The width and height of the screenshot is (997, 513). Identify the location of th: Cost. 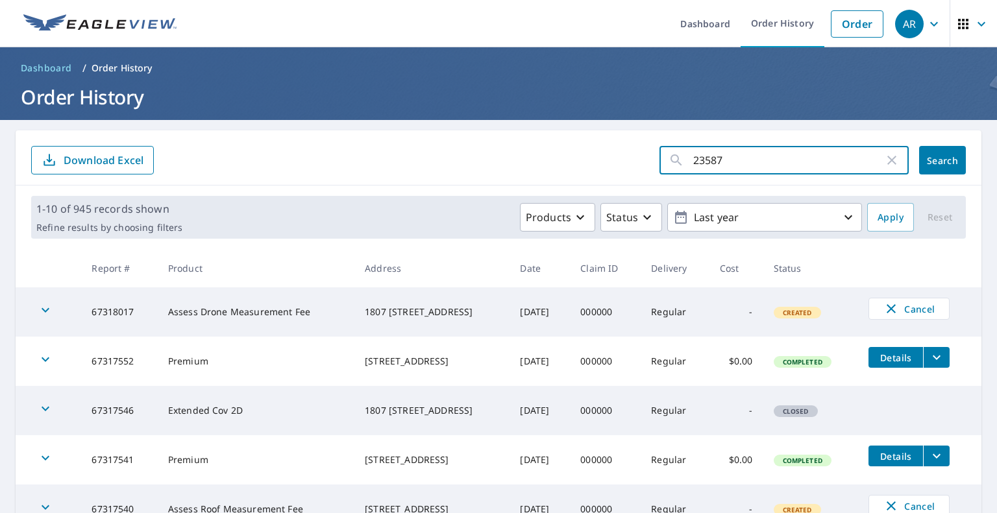
(736, 268).